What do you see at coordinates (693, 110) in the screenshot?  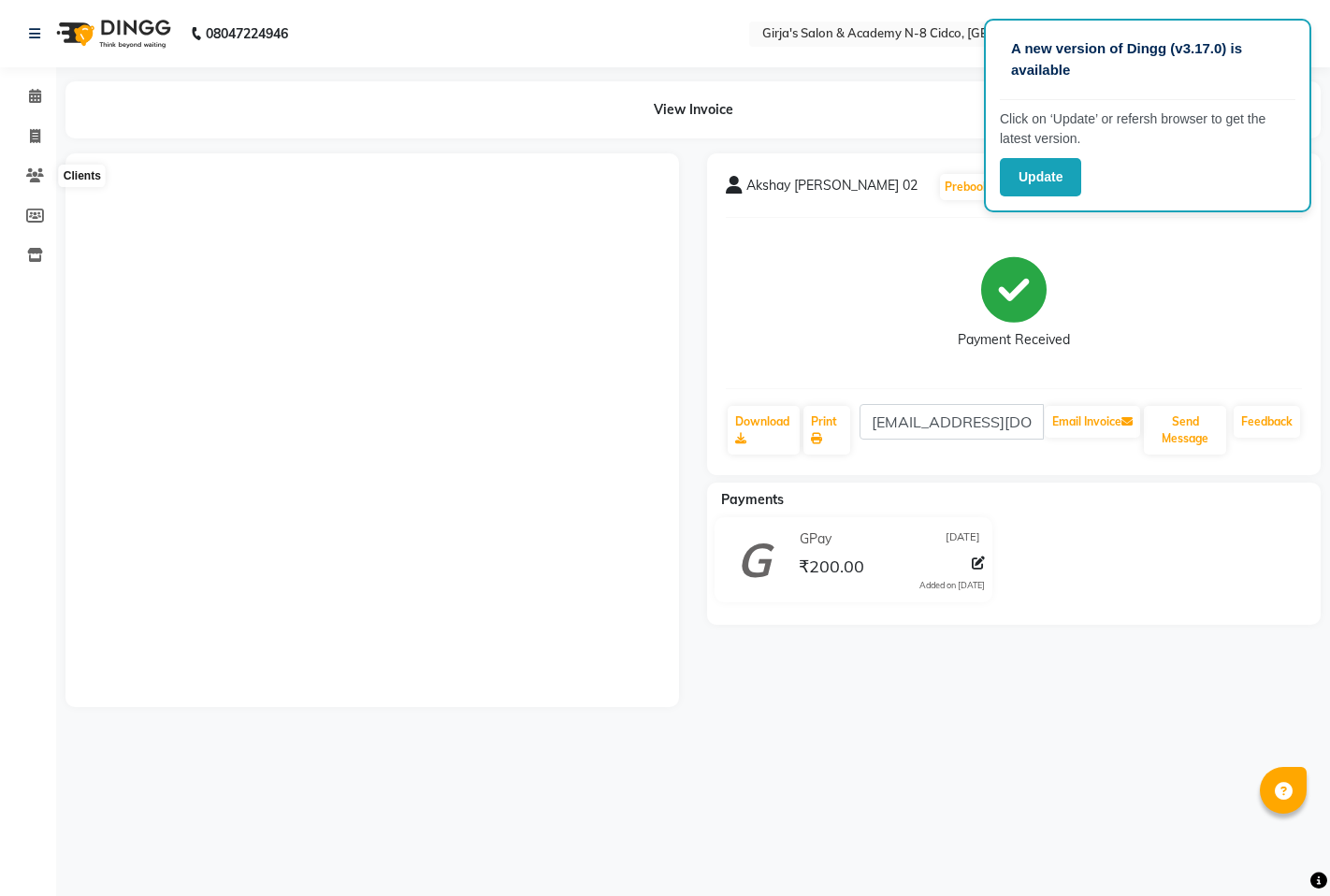 I see `div: View Invoice` at bounding box center [693, 110].